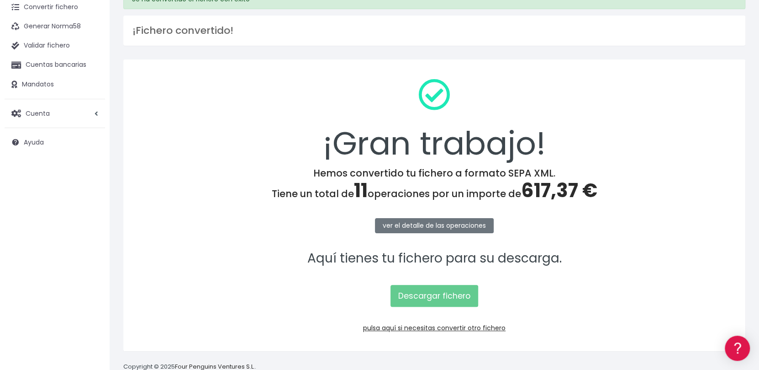 The width and height of the screenshot is (759, 370). Describe the element at coordinates (435, 258) in the screenshot. I see `p: Aquí tienes tu fichero para su descarga.` at that location.